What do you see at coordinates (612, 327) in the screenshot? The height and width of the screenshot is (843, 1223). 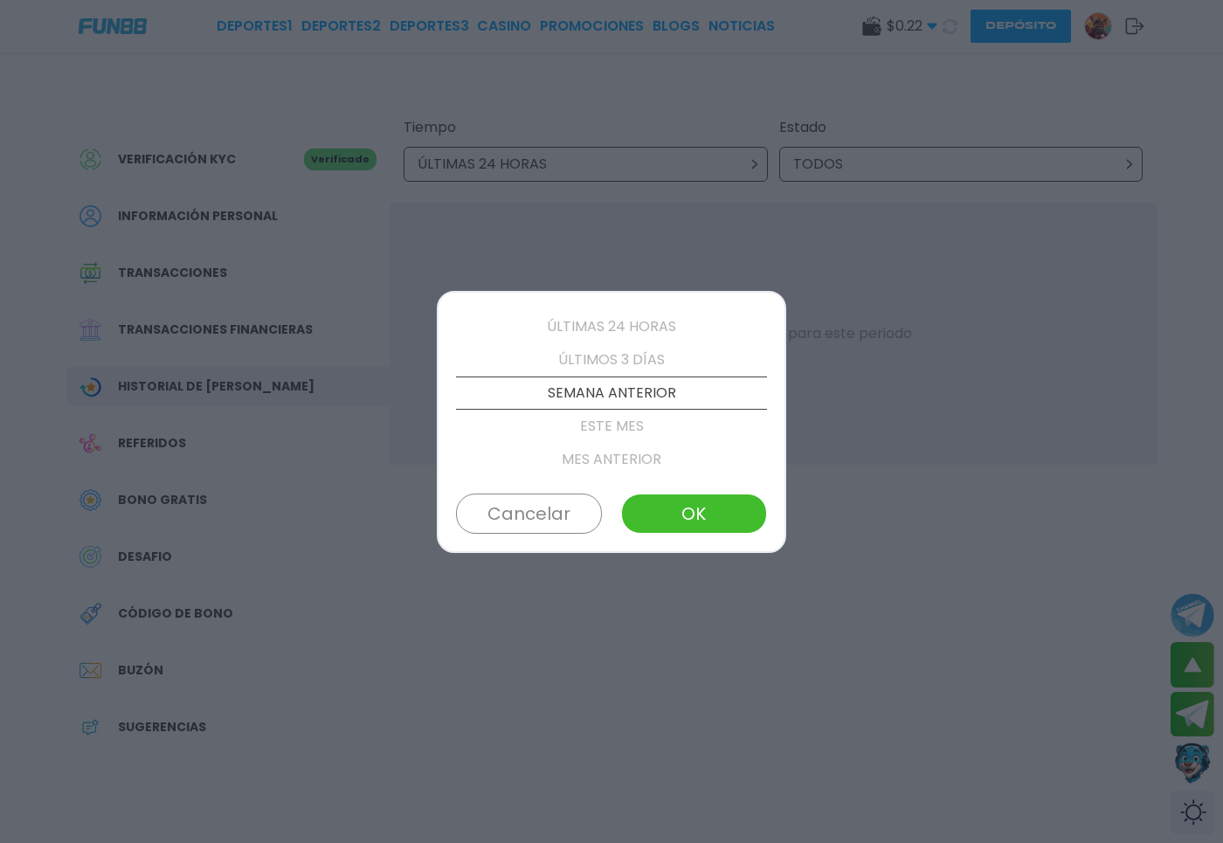 I see `p: ÚLTIMAS 24 HORAS` at bounding box center [612, 327].